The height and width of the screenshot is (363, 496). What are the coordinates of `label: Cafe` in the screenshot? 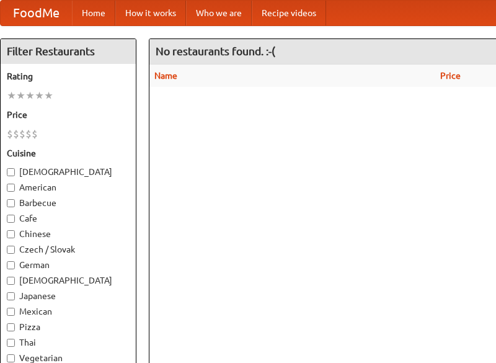 It's located at (68, 218).